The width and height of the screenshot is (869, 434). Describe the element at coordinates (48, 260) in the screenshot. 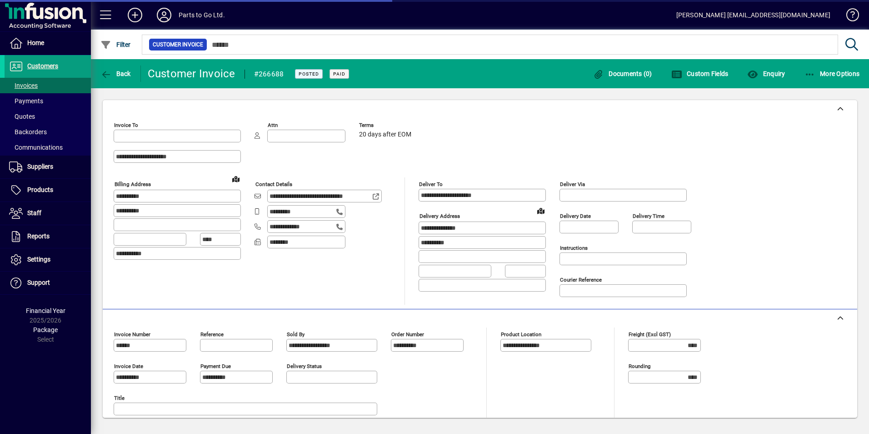

I see `a: Settings` at that location.